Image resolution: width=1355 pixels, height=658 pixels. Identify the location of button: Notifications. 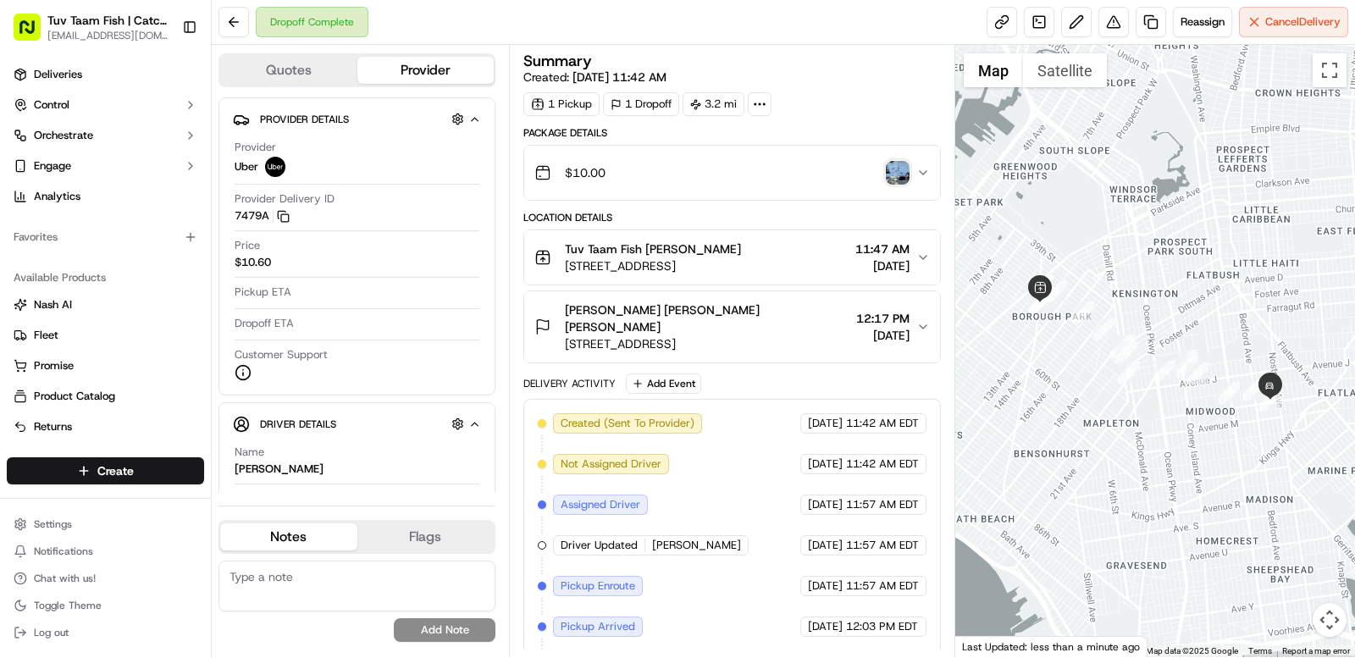
(105, 551).